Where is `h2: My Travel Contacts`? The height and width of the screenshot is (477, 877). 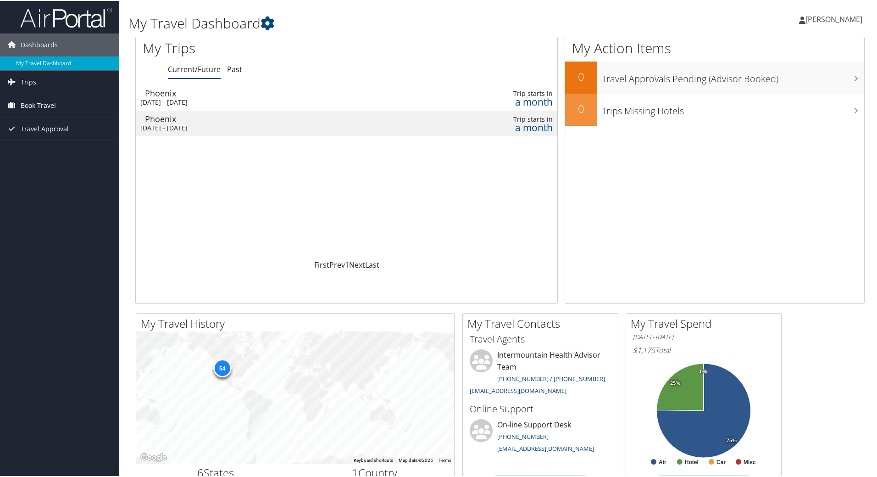
h2: My Travel Contacts is located at coordinates (543, 322).